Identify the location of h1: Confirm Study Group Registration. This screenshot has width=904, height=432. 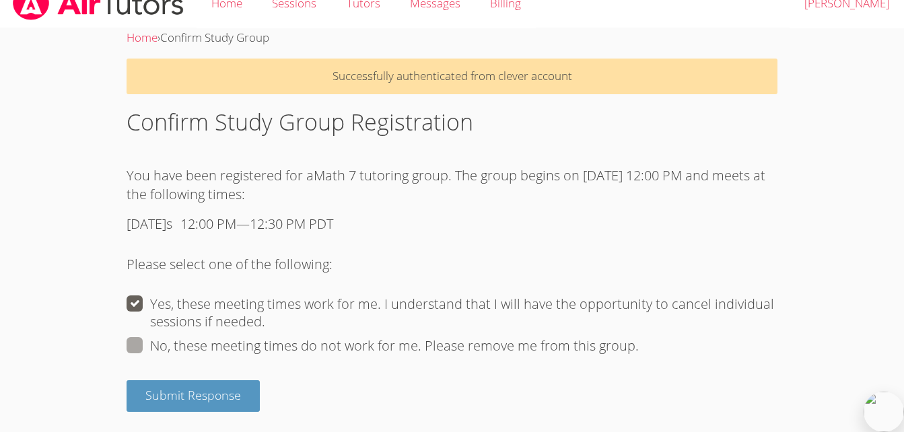
(451, 122).